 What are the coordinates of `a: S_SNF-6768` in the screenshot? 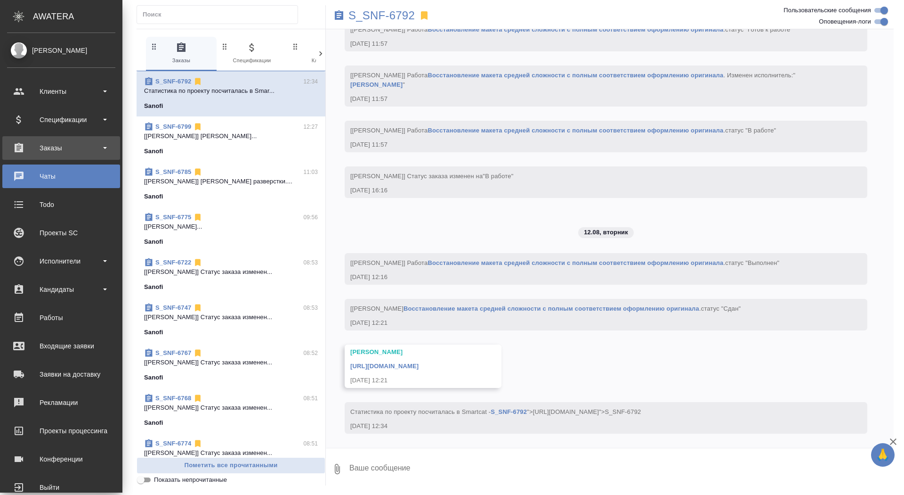 It's located at (173, 398).